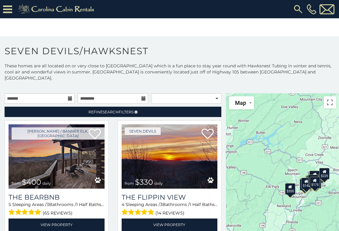  Describe the element at coordinates (169, 197) in the screenshot. I see `a: The Flippin View` at that location.